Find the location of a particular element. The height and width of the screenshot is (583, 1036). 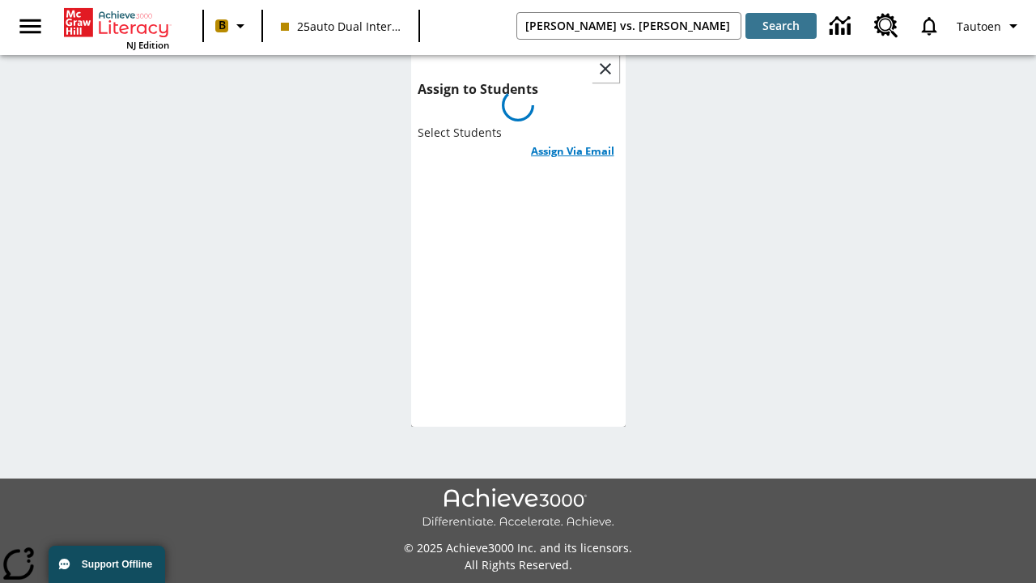

button: Support Offline is located at coordinates (107, 564).